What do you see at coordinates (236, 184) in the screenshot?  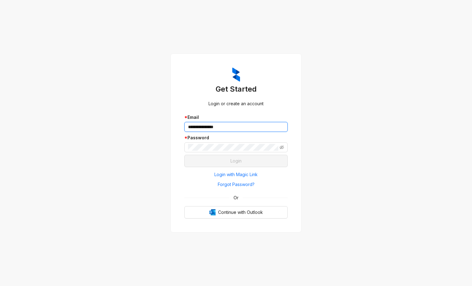 I see `button: Forgot Password?` at bounding box center [236, 184].